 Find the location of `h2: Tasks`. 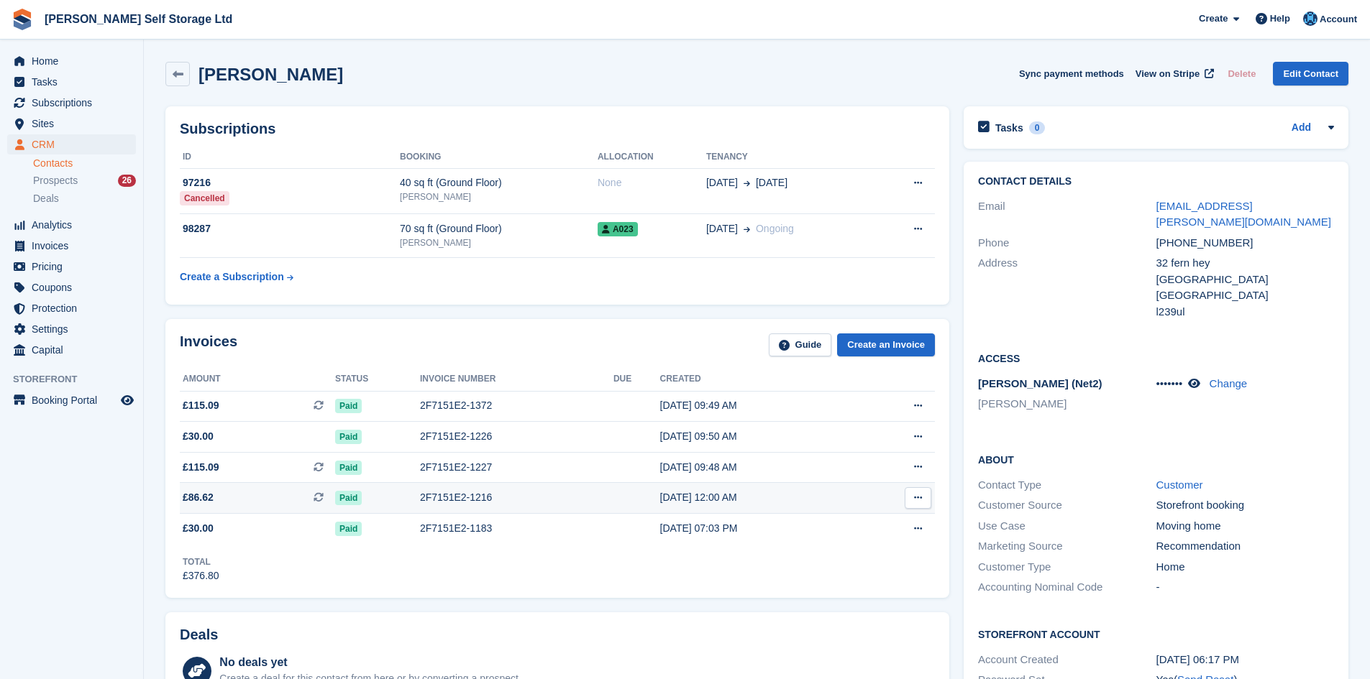

h2: Tasks is located at coordinates (1009, 128).